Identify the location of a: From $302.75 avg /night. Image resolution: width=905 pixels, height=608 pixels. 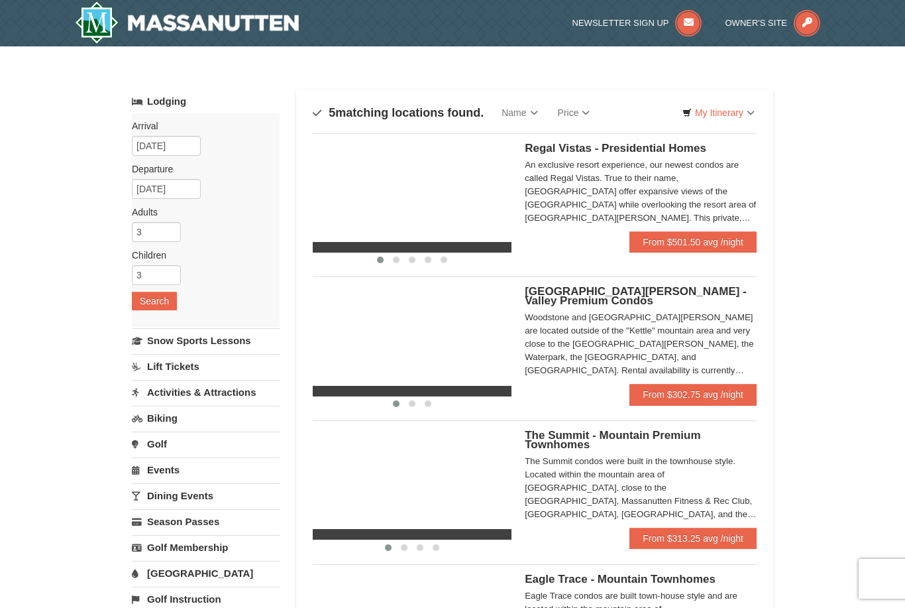
(693, 394).